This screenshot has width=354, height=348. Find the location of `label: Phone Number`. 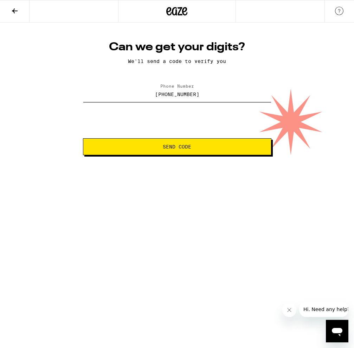

label: Phone Number is located at coordinates (177, 86).